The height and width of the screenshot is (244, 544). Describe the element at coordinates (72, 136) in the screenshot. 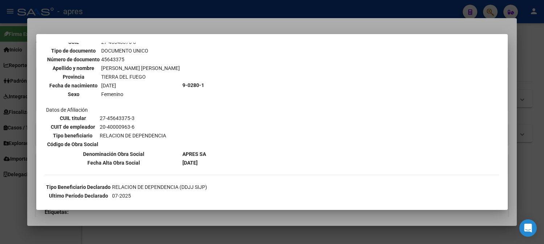

I see `th: Tipo beneficiario` at that location.